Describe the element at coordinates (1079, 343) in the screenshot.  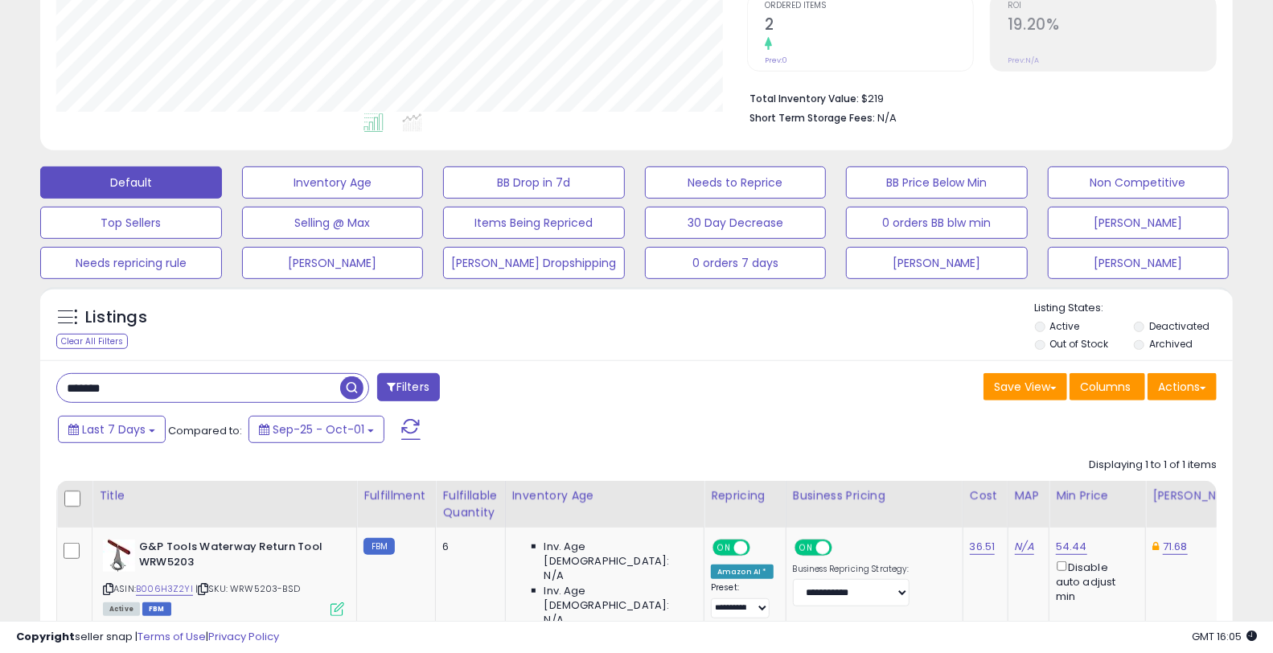
I see `label: Out of Stock` at that location.